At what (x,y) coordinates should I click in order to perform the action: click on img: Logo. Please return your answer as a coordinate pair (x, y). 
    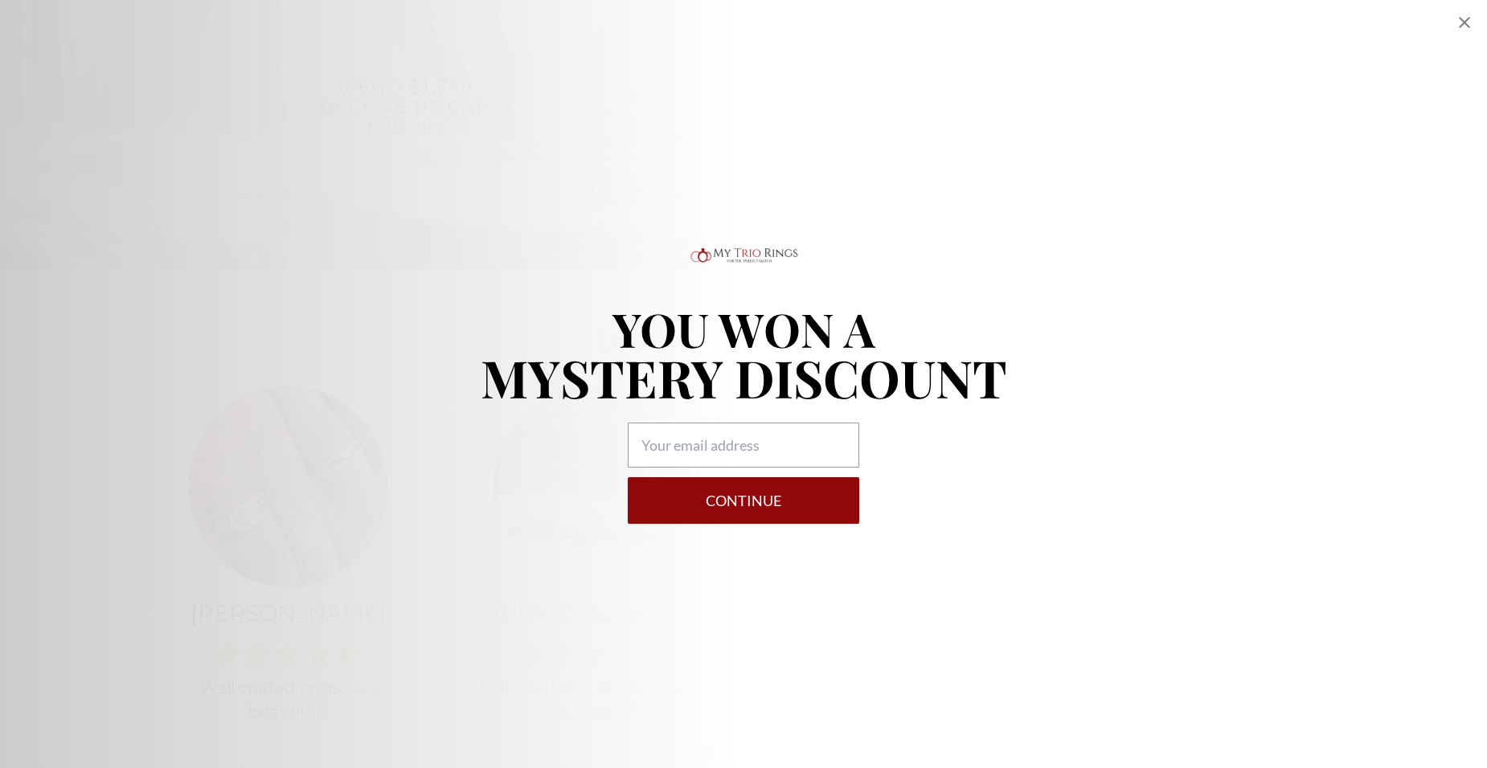
    Looking at the image, I should click on (744, 256).